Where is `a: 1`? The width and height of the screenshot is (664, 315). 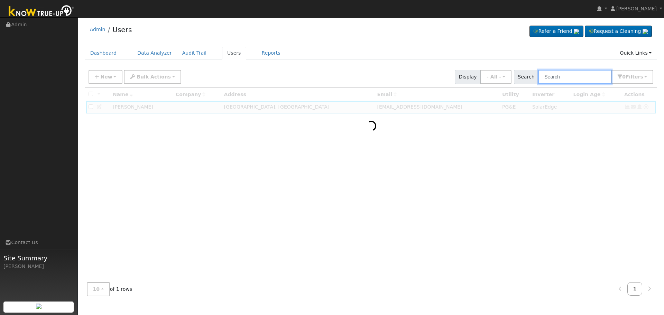 a: 1 is located at coordinates (634, 289).